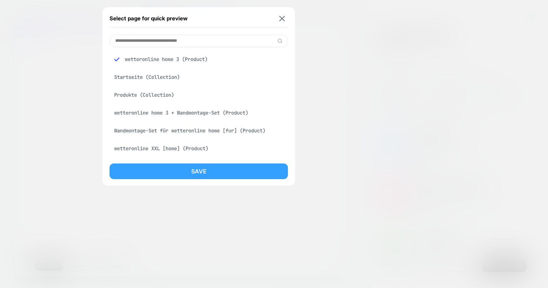 This screenshot has width=548, height=288. I want to click on div: Wandmontage-Set für wetteronline home [fur] (Product), so click(199, 131).